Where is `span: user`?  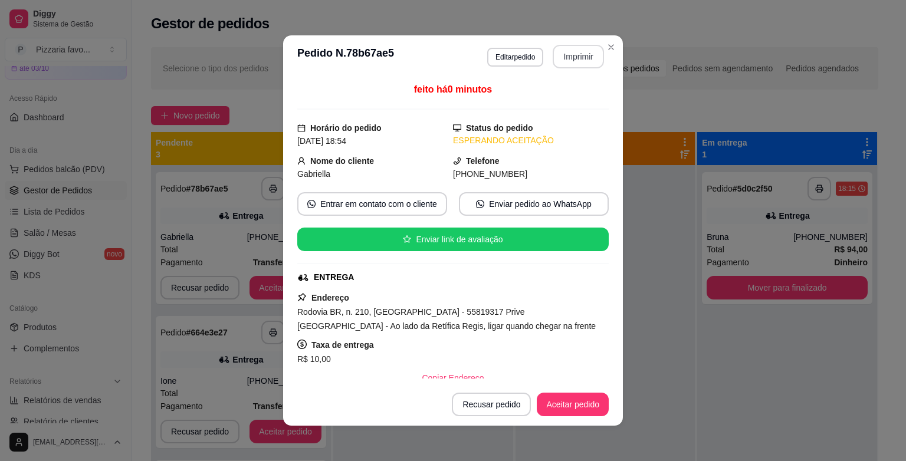
span: user is located at coordinates (301, 161).